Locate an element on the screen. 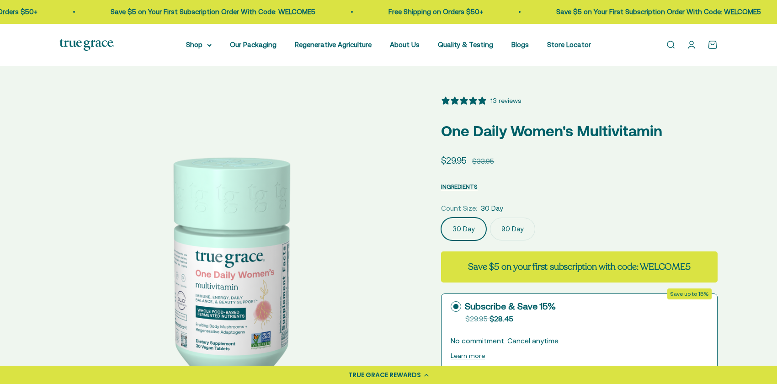  a: Blogs is located at coordinates (520, 44).